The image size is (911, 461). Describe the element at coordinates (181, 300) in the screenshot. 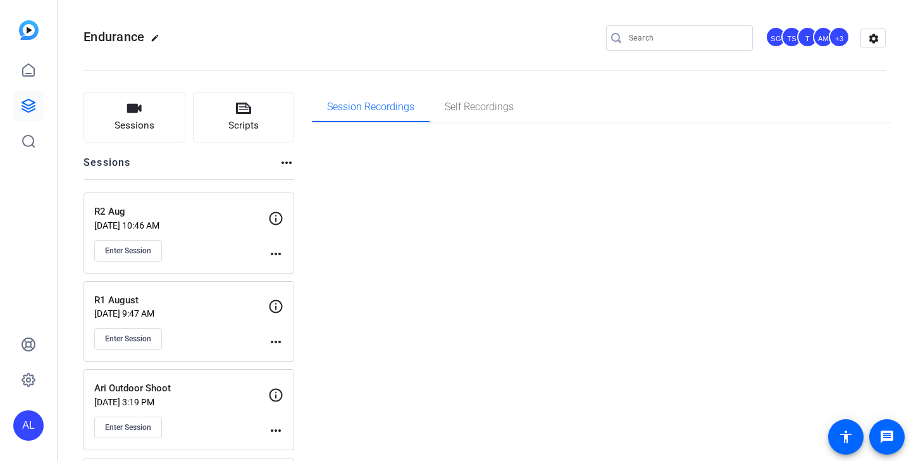

I see `p: R1 August` at that location.